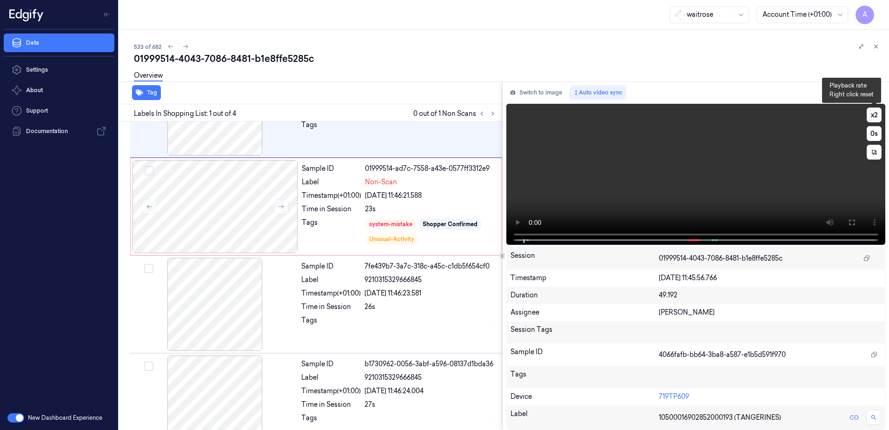 The height and width of the screenshot is (430, 889). Describe the element at coordinates (59, 111) in the screenshot. I see `a: Support` at that location.